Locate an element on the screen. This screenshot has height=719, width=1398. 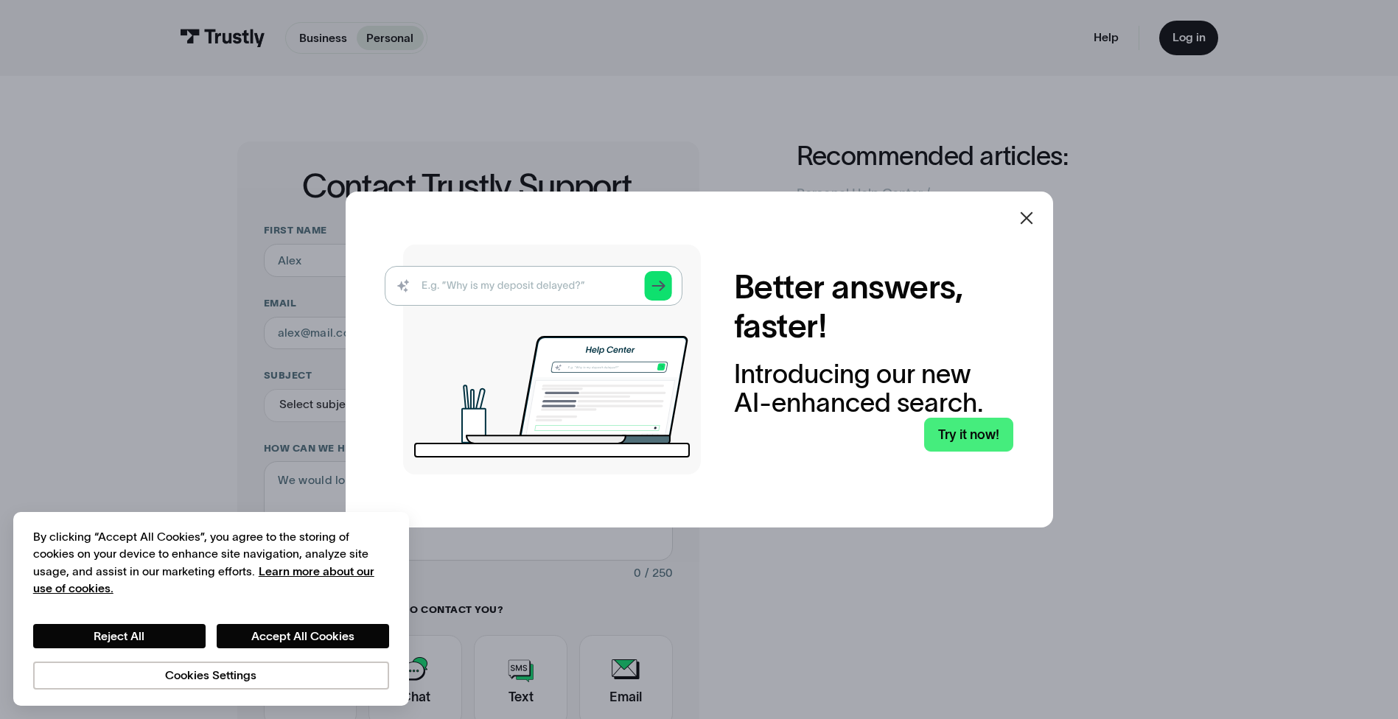
div: Introducing our new AI-enhanced search. is located at coordinates (873, 388).